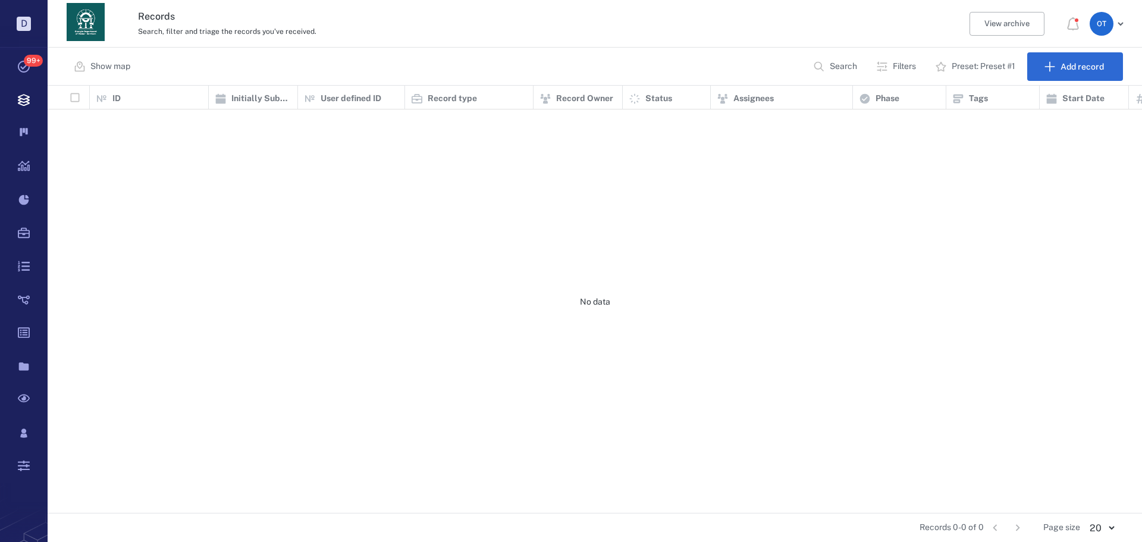  Describe the element at coordinates (1101, 24) in the screenshot. I see `div: O T` at that location.